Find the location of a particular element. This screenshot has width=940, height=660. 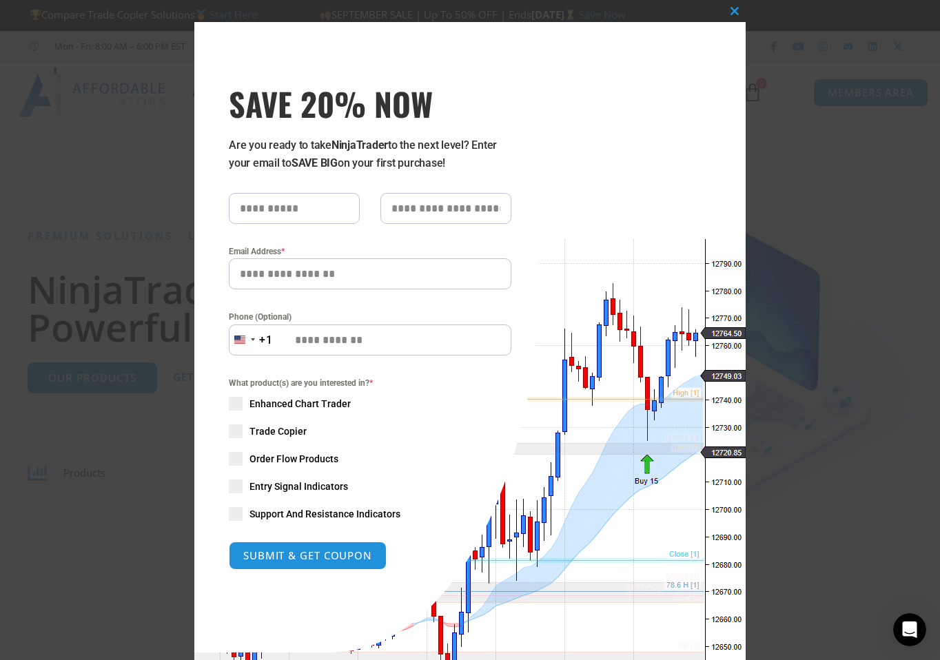

span: What product(s) are you interested in? is located at coordinates (370, 383).